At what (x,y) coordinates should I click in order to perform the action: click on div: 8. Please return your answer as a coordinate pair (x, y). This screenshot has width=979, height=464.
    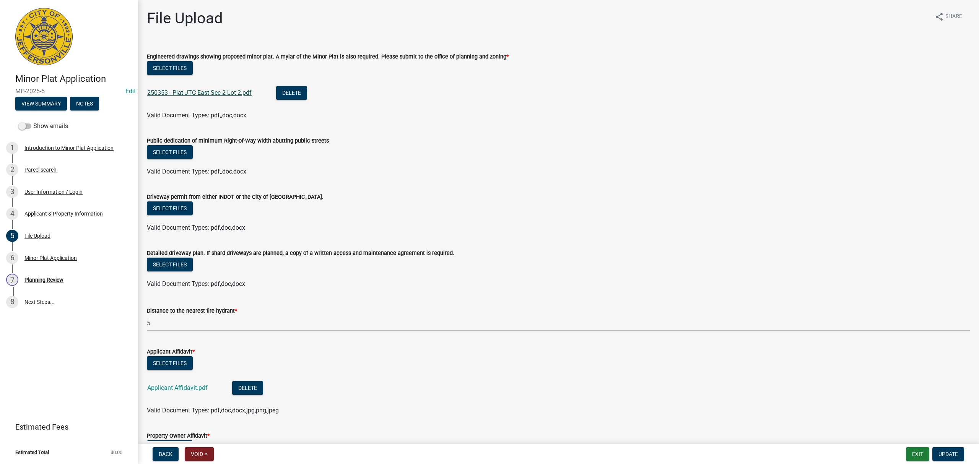
    Looking at the image, I should click on (12, 302).